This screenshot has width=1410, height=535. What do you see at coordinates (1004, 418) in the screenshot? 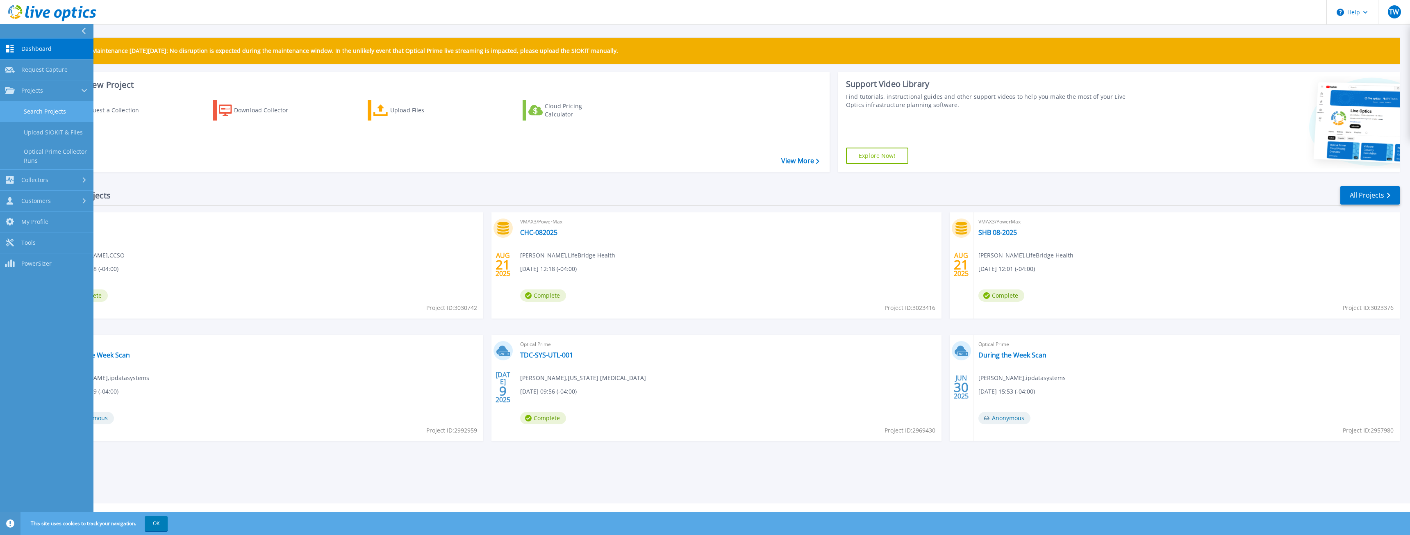
I see `span: Anonymous` at bounding box center [1004, 418].